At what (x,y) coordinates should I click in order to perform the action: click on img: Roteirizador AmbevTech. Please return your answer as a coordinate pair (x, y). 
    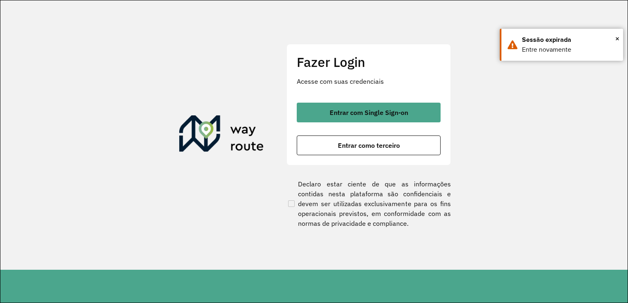
    Looking at the image, I should click on (222, 135).